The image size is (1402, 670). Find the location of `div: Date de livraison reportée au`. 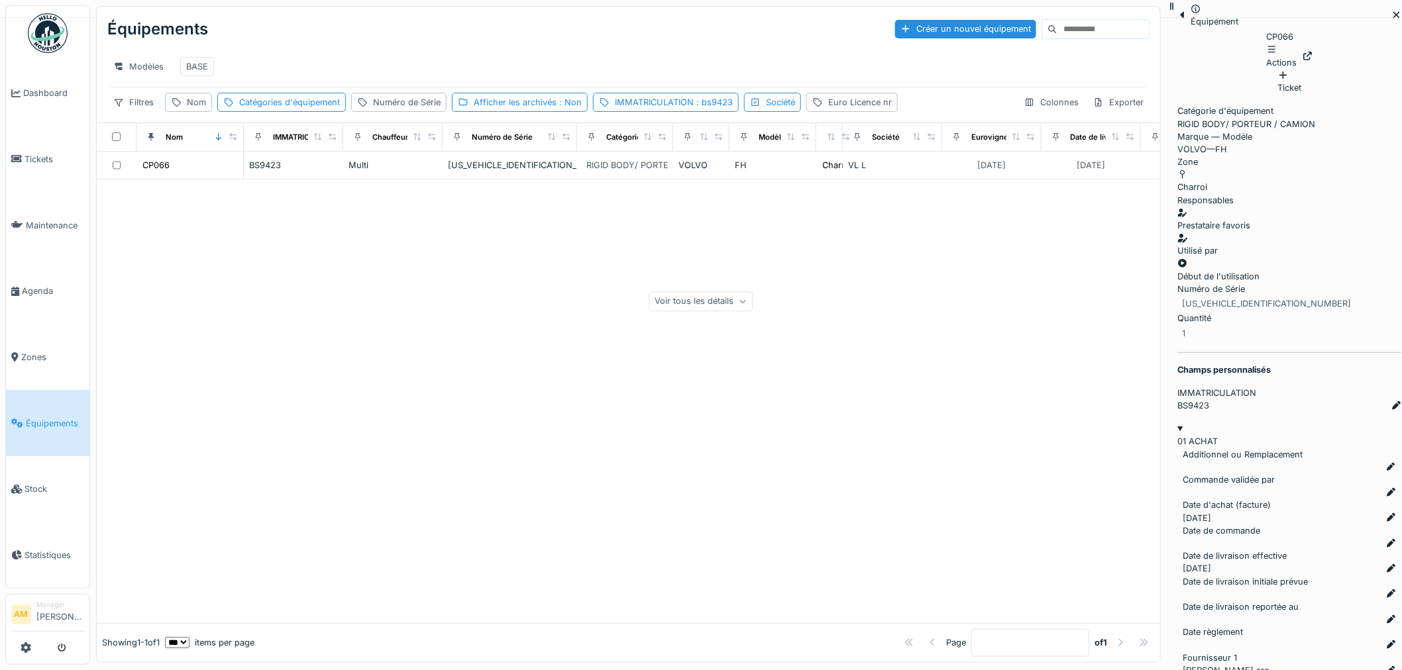

div: Date de livraison reportée au is located at coordinates (1289, 607).